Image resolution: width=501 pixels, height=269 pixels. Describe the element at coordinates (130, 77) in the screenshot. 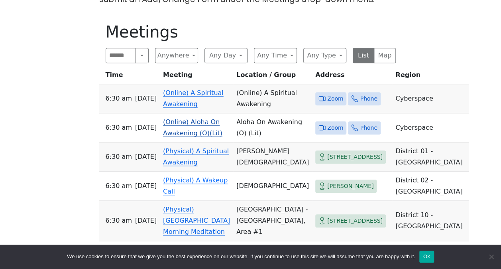

I see `th: Time` at that location.